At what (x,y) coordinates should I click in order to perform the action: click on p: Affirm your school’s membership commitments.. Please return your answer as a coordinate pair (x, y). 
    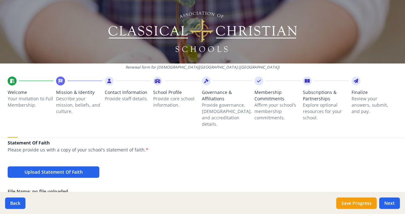
    Looking at the image, I should click on (277, 112).